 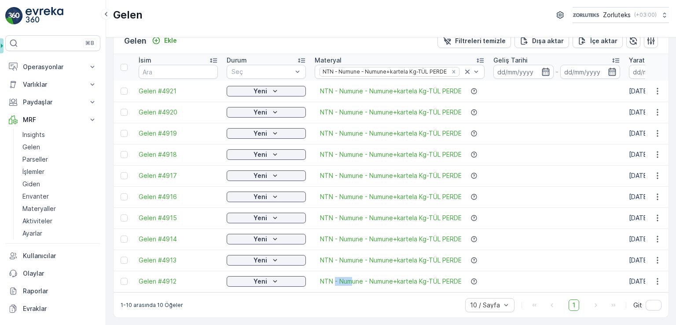 I want to click on p: Materyal, so click(x=328, y=60).